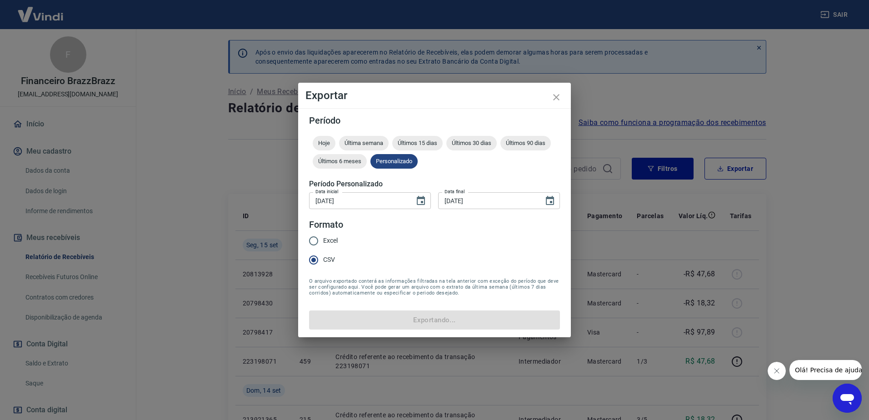 This screenshot has width=869, height=420. What do you see at coordinates (421, 201) in the screenshot?
I see `button: Choose date, selected date is 26 de abr de 2025` at bounding box center [421, 201].